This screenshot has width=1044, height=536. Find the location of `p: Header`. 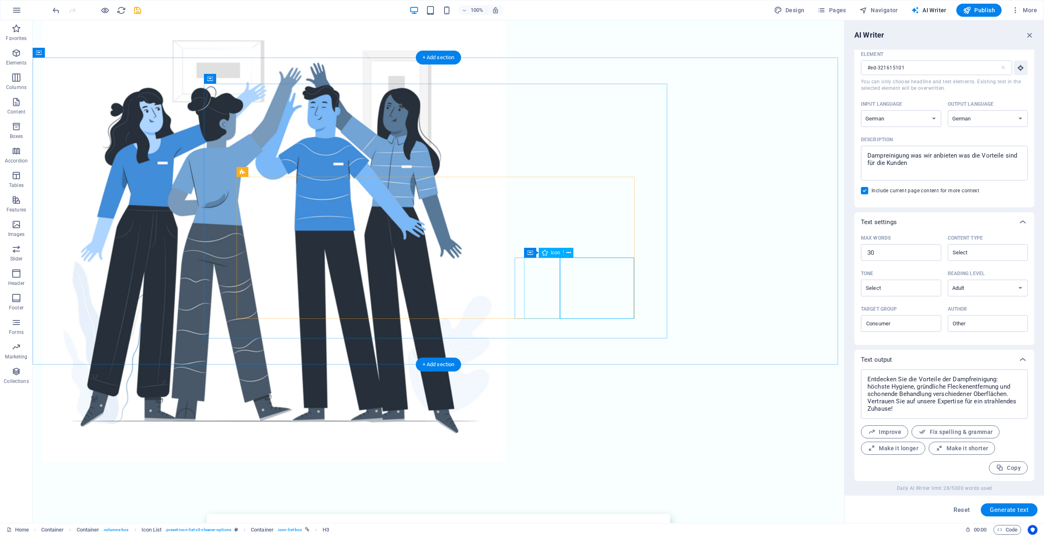

p: Header is located at coordinates (16, 283).